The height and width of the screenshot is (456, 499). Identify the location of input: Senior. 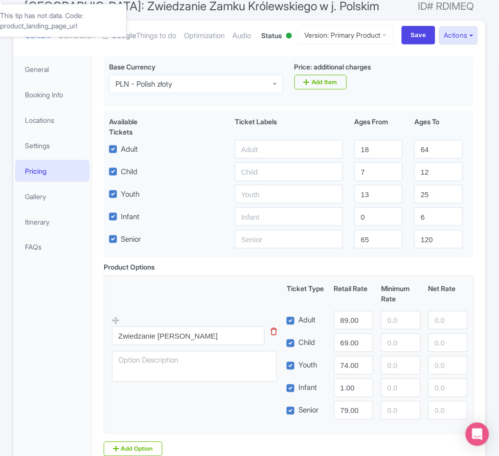
(289, 239).